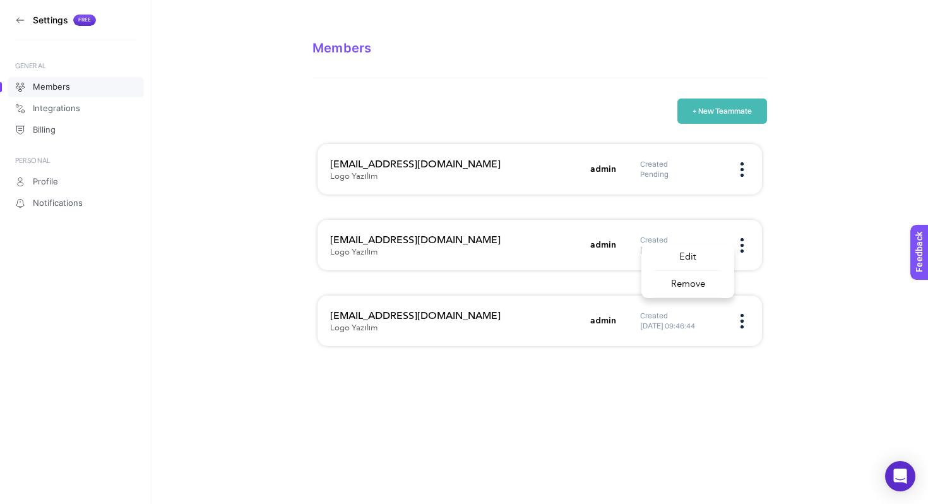 This screenshot has height=504, width=928. I want to click on div: Members, so click(540, 48).